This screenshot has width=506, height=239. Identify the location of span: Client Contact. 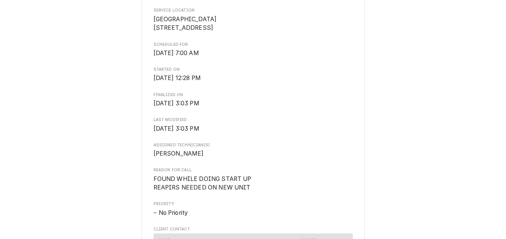
(253, 229).